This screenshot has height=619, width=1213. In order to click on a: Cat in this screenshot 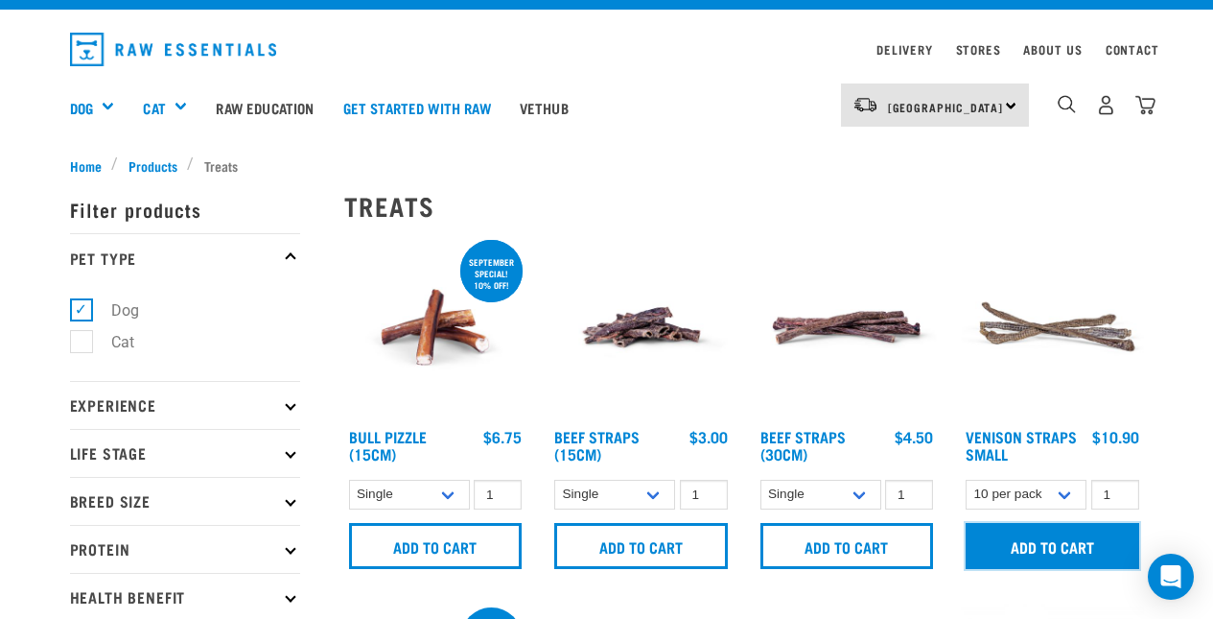, I will do `click(153, 107)`.